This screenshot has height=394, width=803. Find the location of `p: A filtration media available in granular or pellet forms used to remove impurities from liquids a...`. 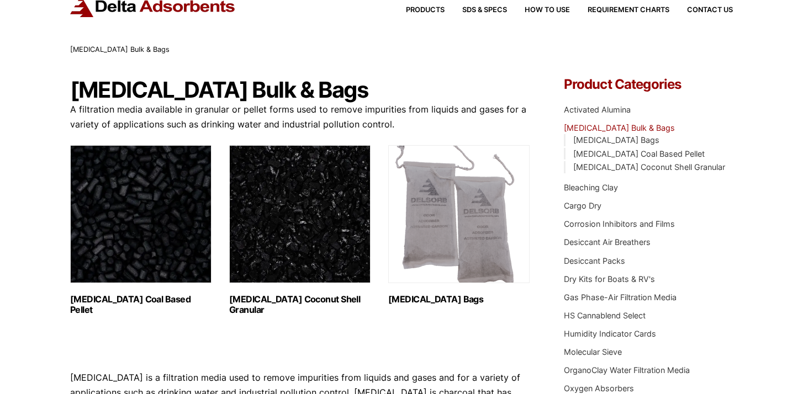

p: A filtration media available in granular or pellet forms used to remove impurities from liquids a... is located at coordinates (300, 117).